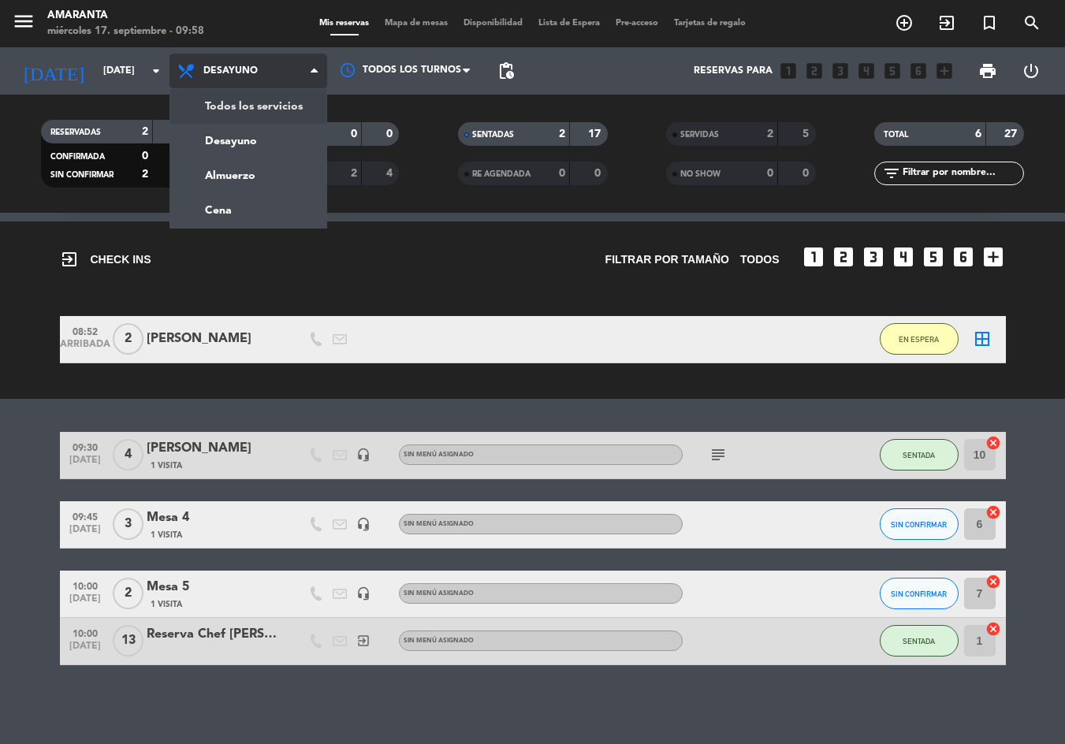 The image size is (1065, 744). What do you see at coordinates (230, 71) in the screenshot?
I see `span: Desayuno` at bounding box center [230, 71].